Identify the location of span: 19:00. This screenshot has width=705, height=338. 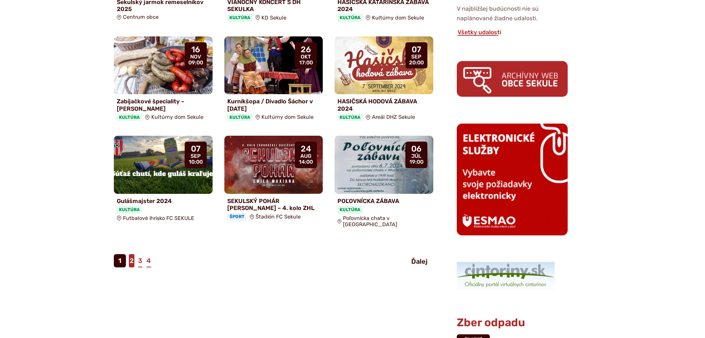
(416, 162).